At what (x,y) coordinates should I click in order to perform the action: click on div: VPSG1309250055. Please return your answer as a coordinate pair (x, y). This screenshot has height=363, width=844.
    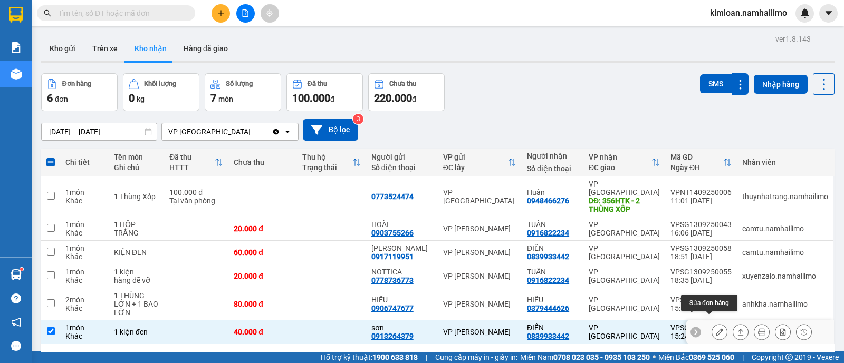
    Looking at the image, I should click on (701, 272).